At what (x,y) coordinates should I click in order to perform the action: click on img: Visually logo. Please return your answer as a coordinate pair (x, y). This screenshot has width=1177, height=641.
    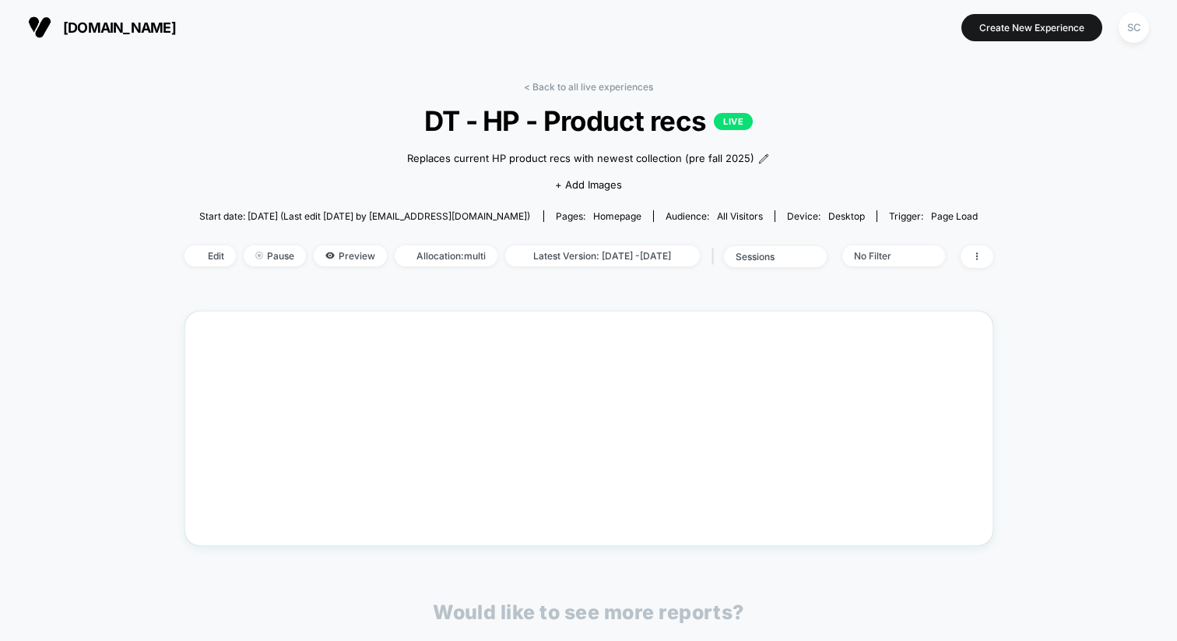
    Looking at the image, I should click on (40, 27).